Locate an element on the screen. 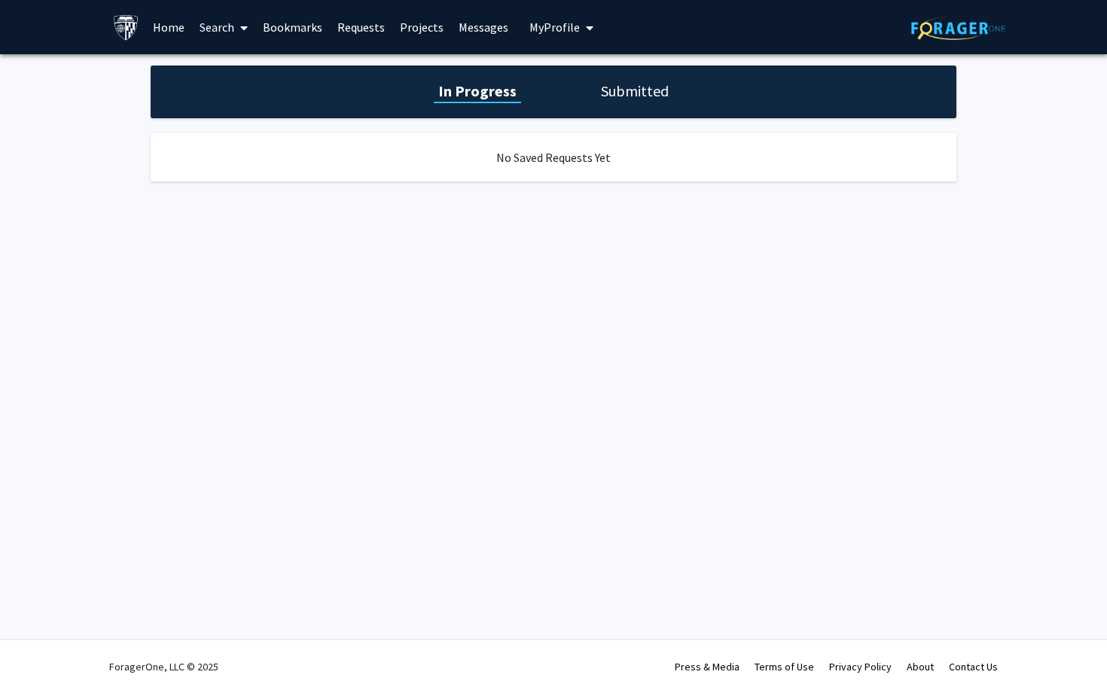 Image resolution: width=1107 pixels, height=693 pixels. a: Press & Media is located at coordinates (707, 667).